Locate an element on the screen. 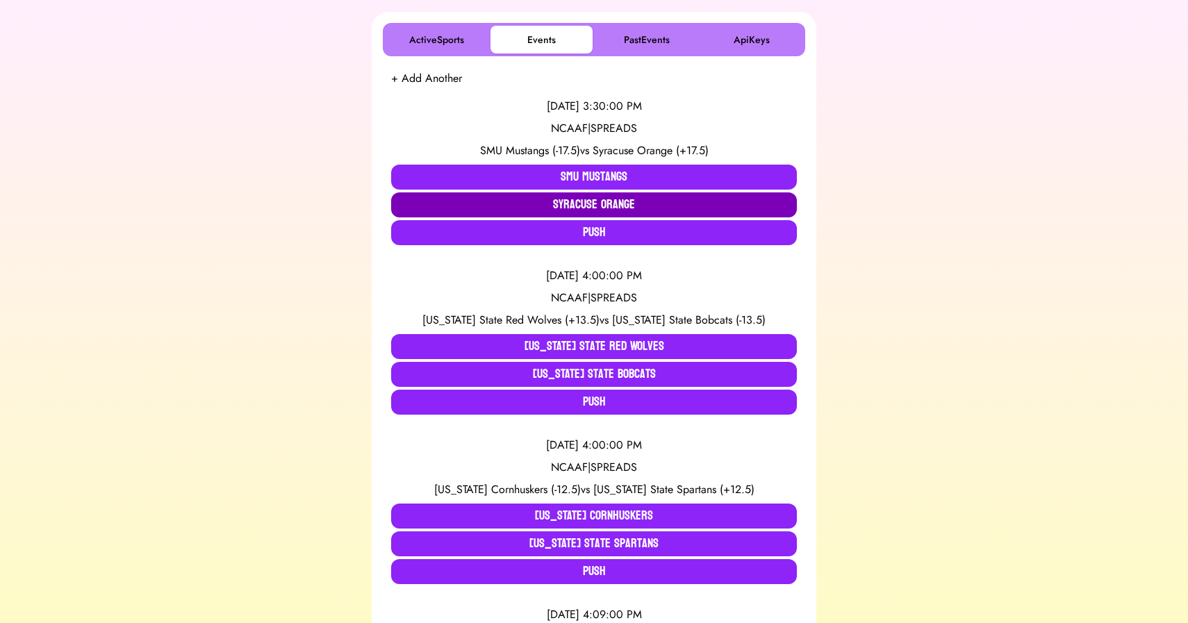 The image size is (1188, 623). button: Syracuse Orange is located at coordinates (594, 205).